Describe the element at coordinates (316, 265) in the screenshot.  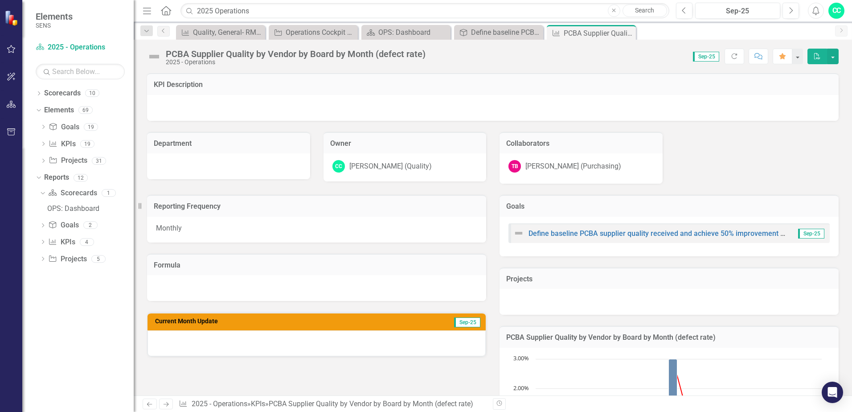
I see `h3: Formula` at that location.